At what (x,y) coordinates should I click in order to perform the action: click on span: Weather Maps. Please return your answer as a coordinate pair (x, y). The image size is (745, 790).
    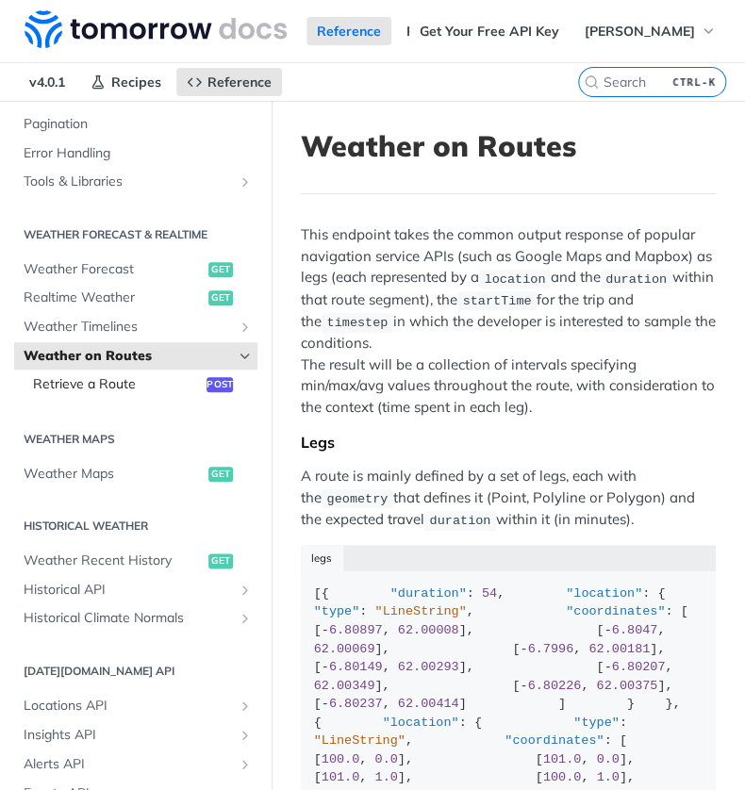
    Looking at the image, I should click on (113, 474).